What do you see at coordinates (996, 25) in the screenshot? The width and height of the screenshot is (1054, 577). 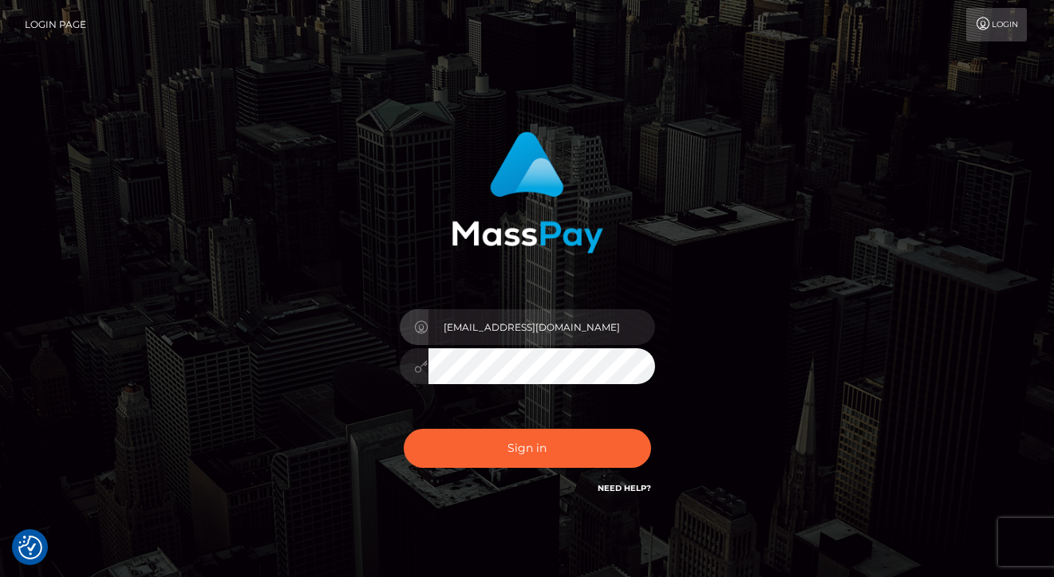 I see `a: Login` at bounding box center [996, 25].